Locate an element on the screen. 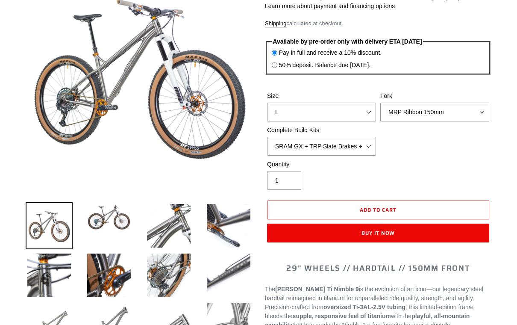 Image resolution: width=517 pixels, height=325 pixels. strong: oversized Ti-3AL-2.5V tubing is located at coordinates (365, 307).